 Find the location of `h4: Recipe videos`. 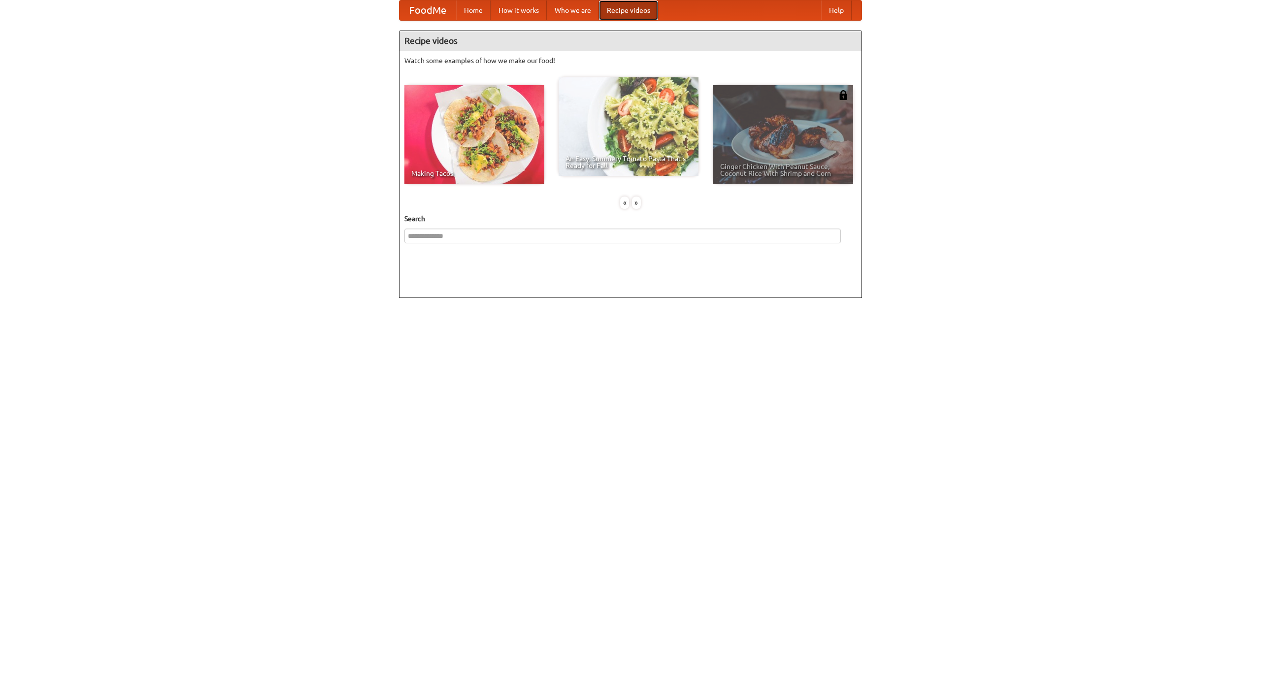

h4: Recipe videos is located at coordinates (631, 41).